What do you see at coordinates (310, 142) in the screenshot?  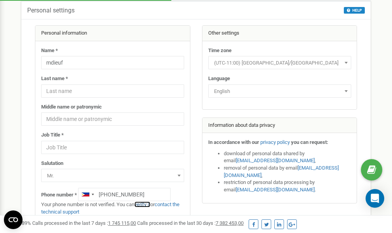 I see `strong: you can request:` at bounding box center [310, 142].